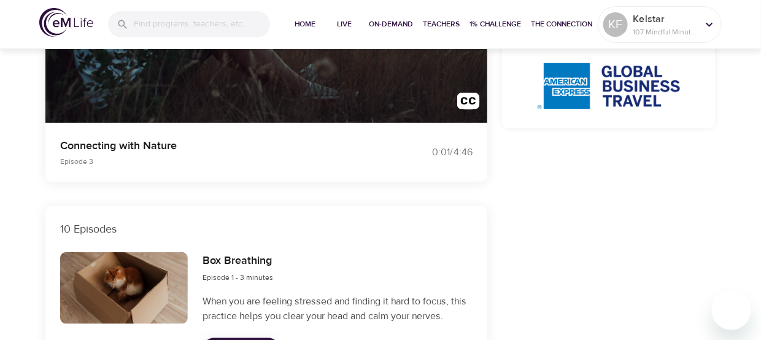 This screenshot has height=340, width=761. What do you see at coordinates (468, 104) in the screenshot?
I see `button: Transcript/Closed Captions (c)` at bounding box center [468, 104].